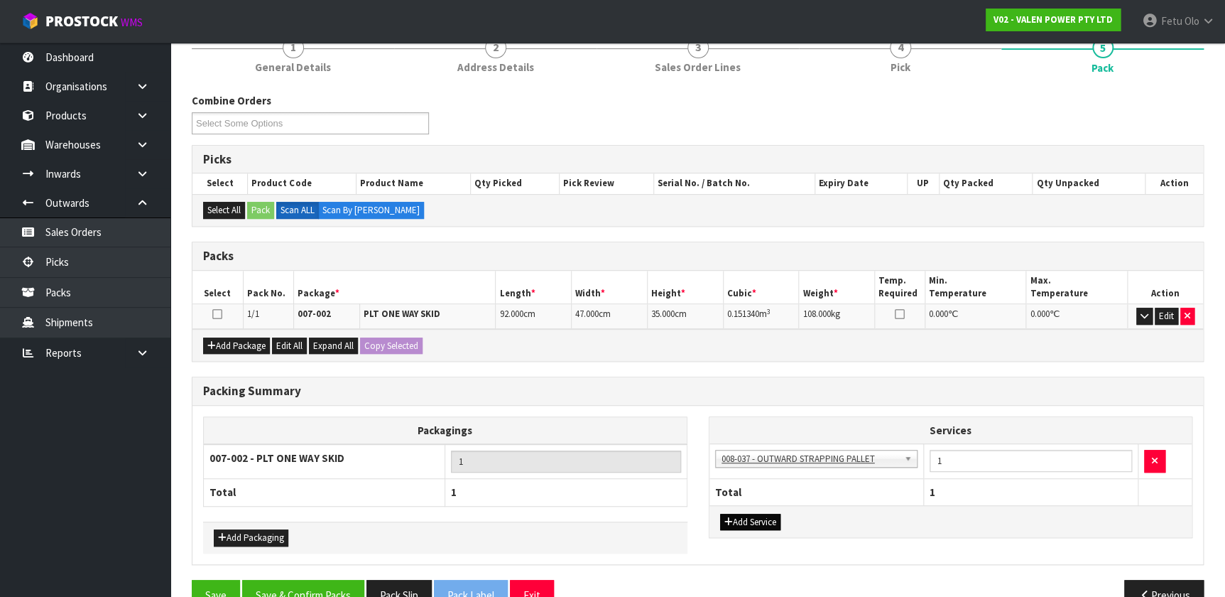 This screenshot has height=597, width=1225. What do you see at coordinates (314, 313) in the screenshot?
I see `strong: 007-002` at bounding box center [314, 313].